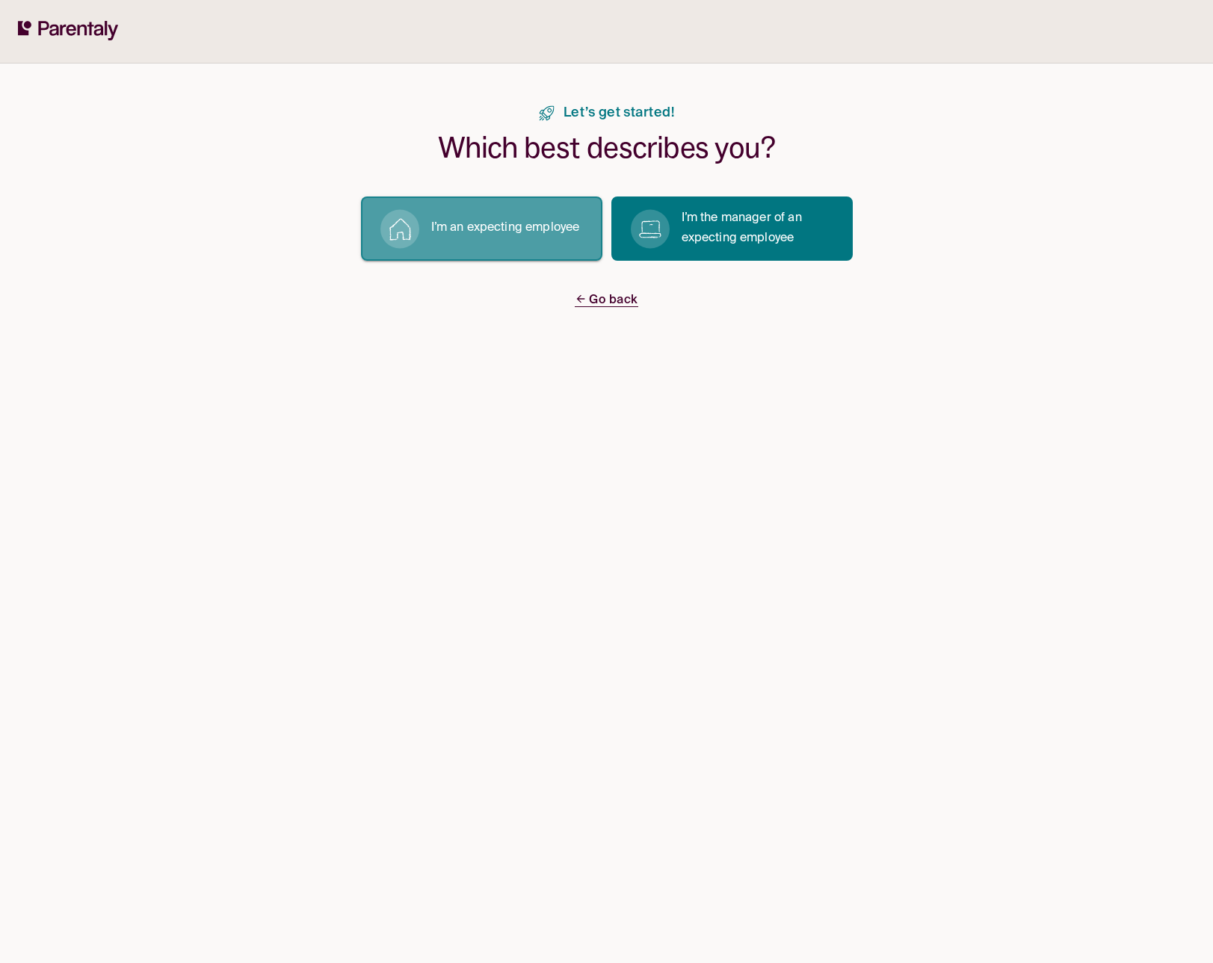 This screenshot has height=963, width=1213. Describe the element at coordinates (505, 228) in the screenshot. I see `p: I’m an expecting employee` at that location.